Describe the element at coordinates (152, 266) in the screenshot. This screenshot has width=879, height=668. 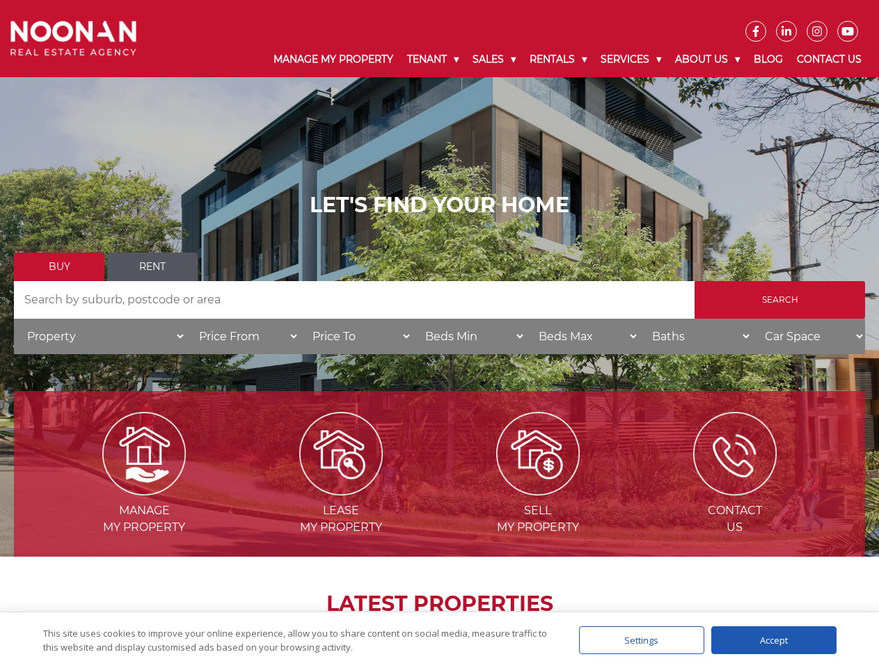
I see `a: Rent` at that location.